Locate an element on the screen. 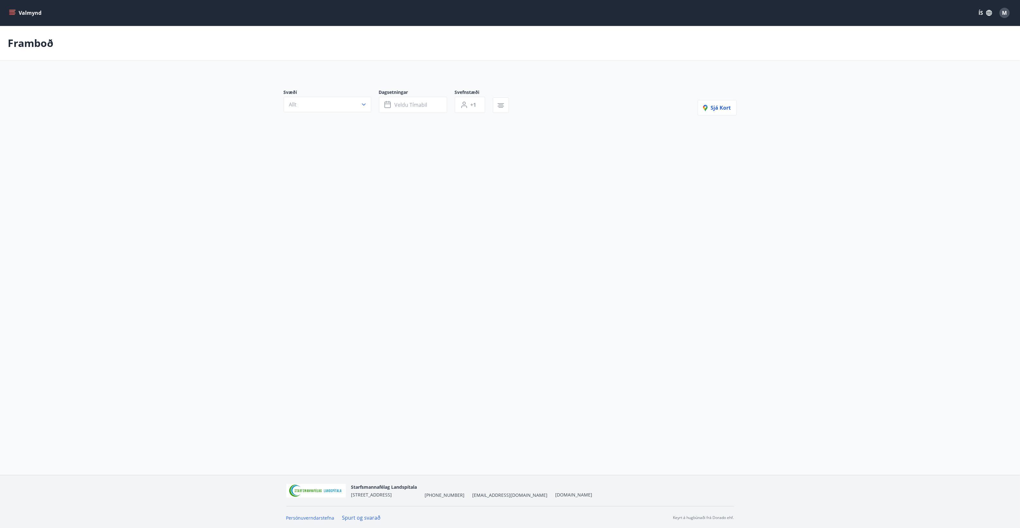  span: +1 is located at coordinates (473, 105).